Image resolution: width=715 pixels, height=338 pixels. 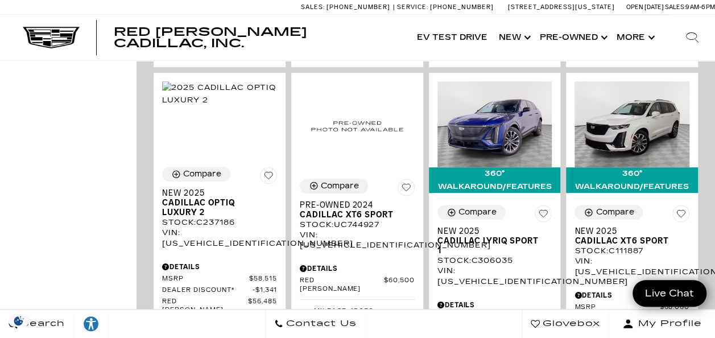 I want to click on div: Stock : C237186, so click(x=220, y=223).